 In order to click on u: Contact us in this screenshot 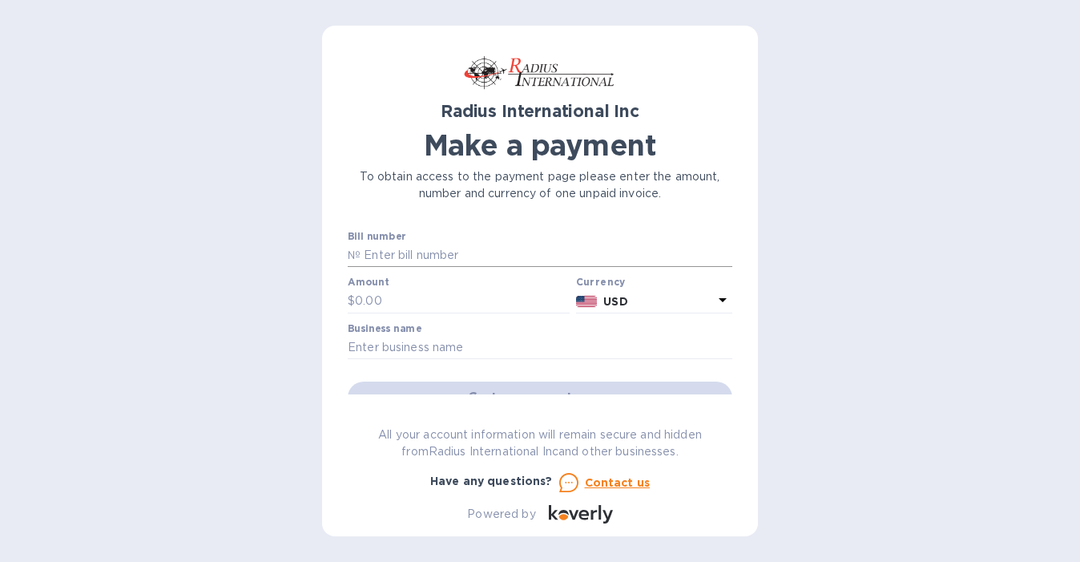, I will do `click(618, 482)`.